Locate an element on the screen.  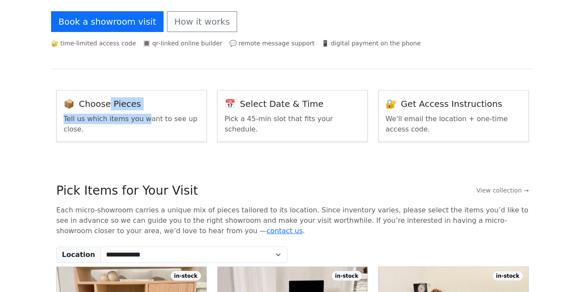
span: 📱 digital payment on the phone is located at coordinates (371, 43).